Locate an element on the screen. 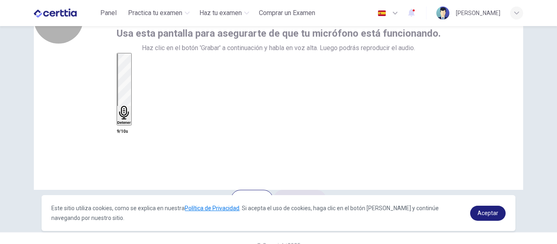  button: Haz tu examen is located at coordinates (224, 13).